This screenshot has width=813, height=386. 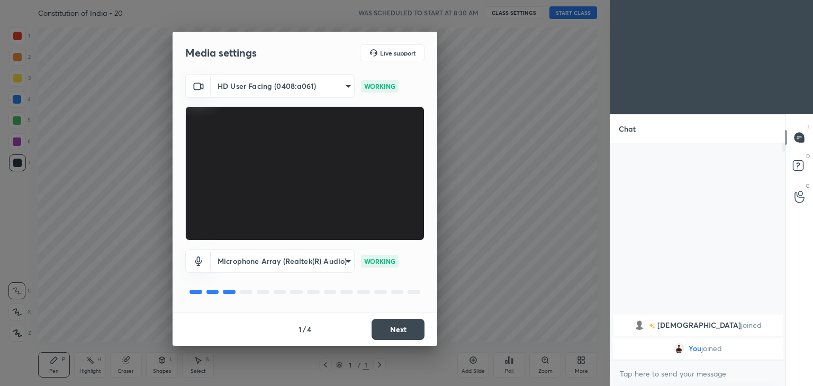 What do you see at coordinates (652, 326) in the screenshot?
I see `img: no-rating-badge.077c3623.svg` at bounding box center [652, 326].